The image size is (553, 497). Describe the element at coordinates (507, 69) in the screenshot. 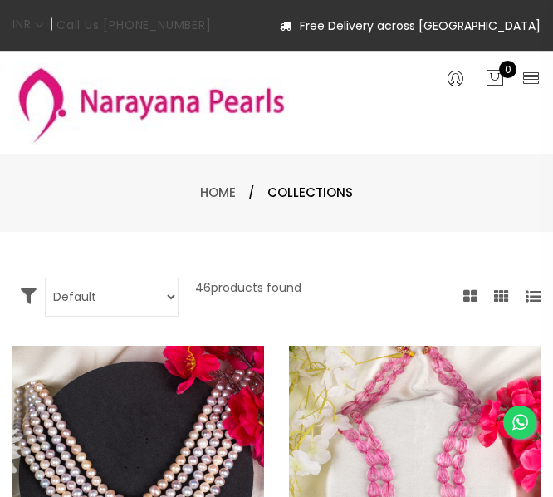

I see `span: 0` at that location.